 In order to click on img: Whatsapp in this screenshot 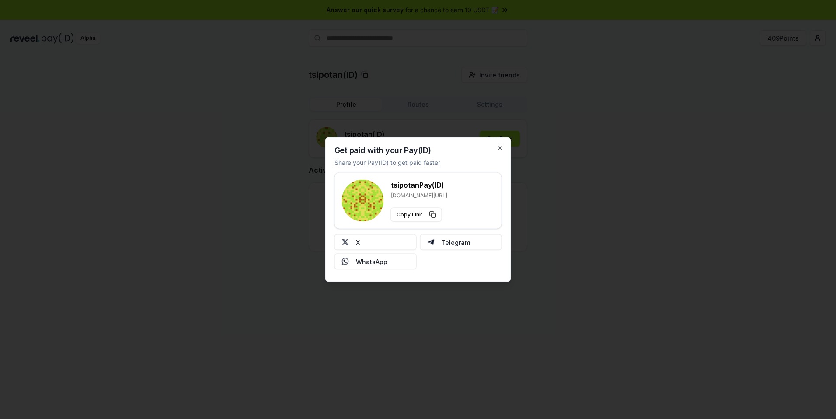, I will do `click(345, 261)`.